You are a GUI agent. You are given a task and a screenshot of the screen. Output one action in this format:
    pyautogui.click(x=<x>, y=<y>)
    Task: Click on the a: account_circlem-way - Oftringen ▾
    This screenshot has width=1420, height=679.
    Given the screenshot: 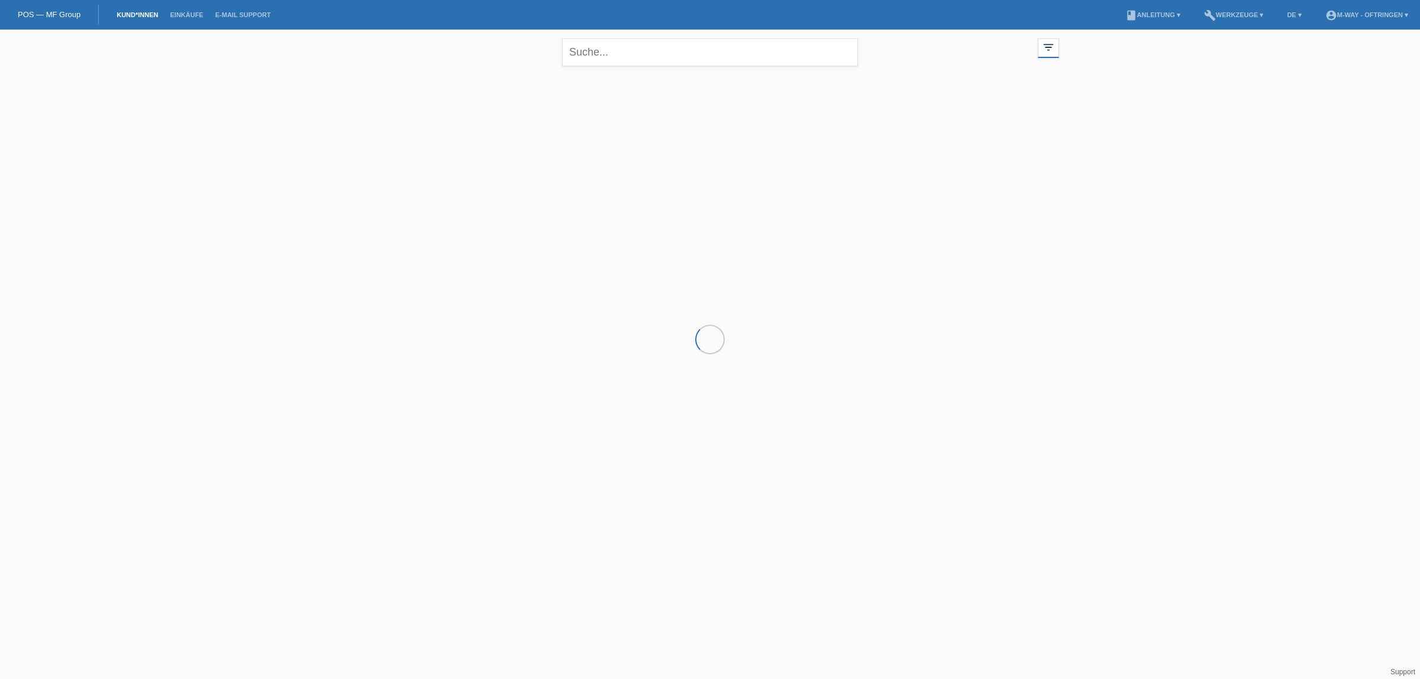 What is the action you would take?
    pyautogui.click(x=1367, y=15)
    